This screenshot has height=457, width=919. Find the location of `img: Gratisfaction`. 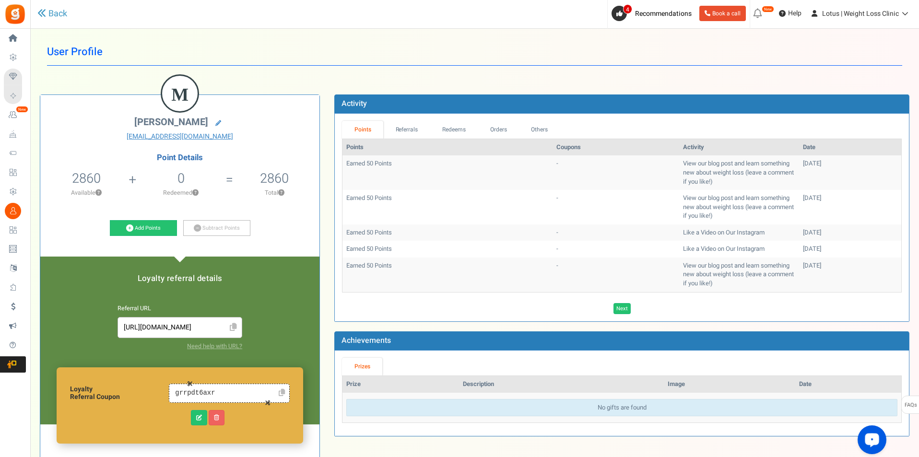

img: Gratisfaction is located at coordinates (15, 14).